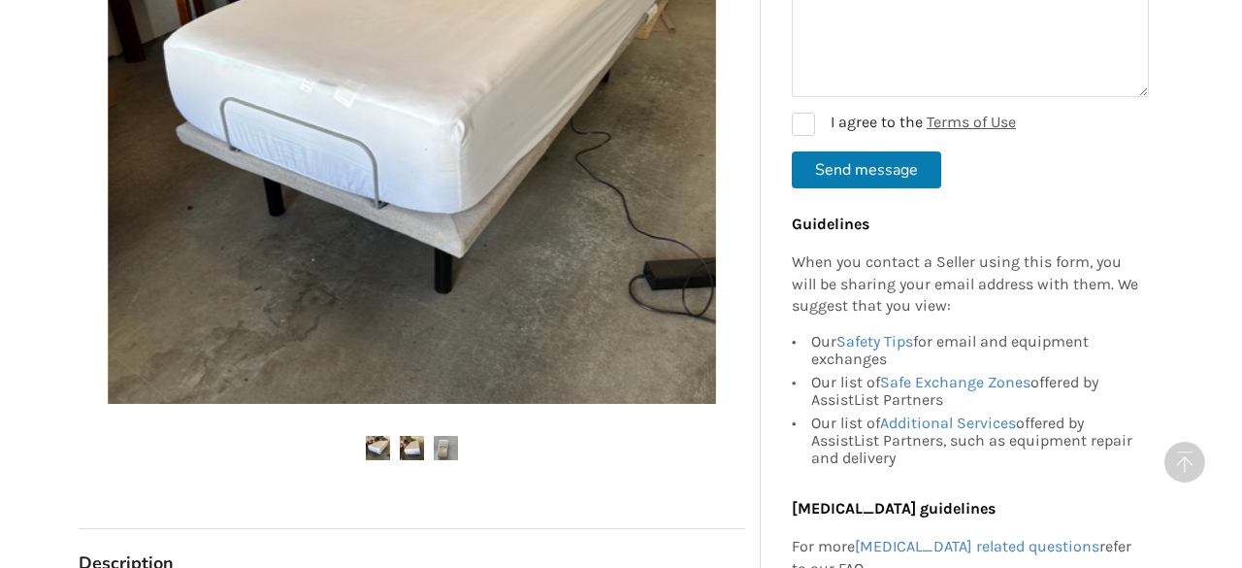 The height and width of the screenshot is (568, 1242). What do you see at coordinates (831, 223) in the screenshot?
I see `b: Guidelines` at bounding box center [831, 223].